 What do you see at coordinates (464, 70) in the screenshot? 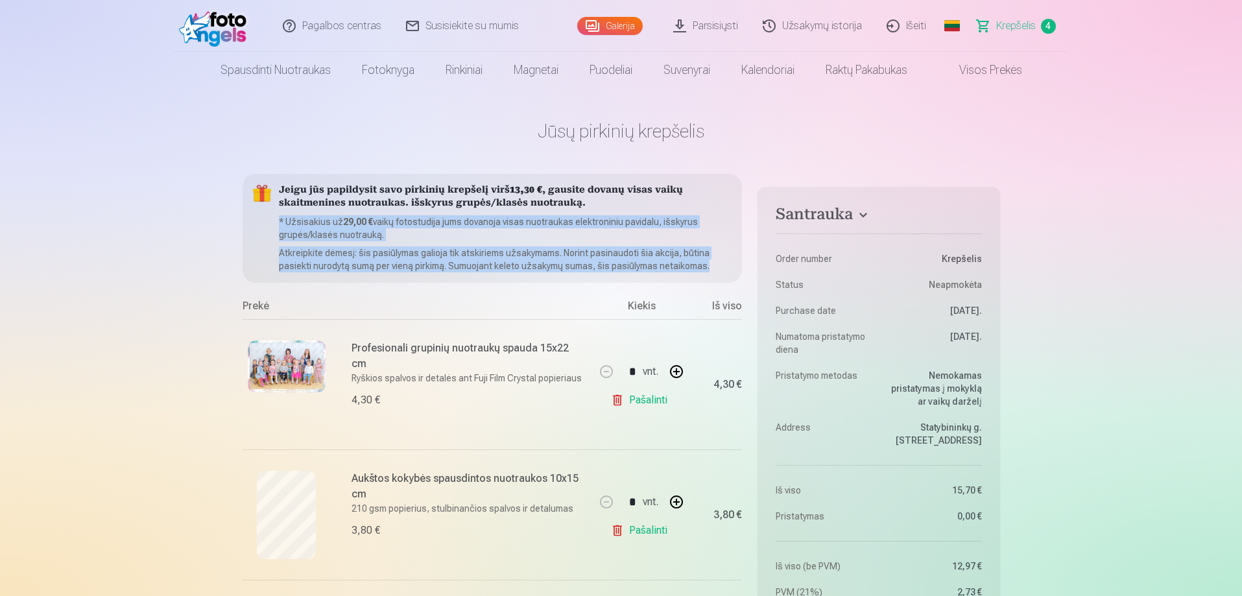
I see `a: Rinkiniai` at bounding box center [464, 70].